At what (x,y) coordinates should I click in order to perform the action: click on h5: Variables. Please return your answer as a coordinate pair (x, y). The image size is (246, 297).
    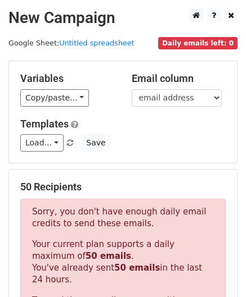
    Looking at the image, I should click on (67, 79).